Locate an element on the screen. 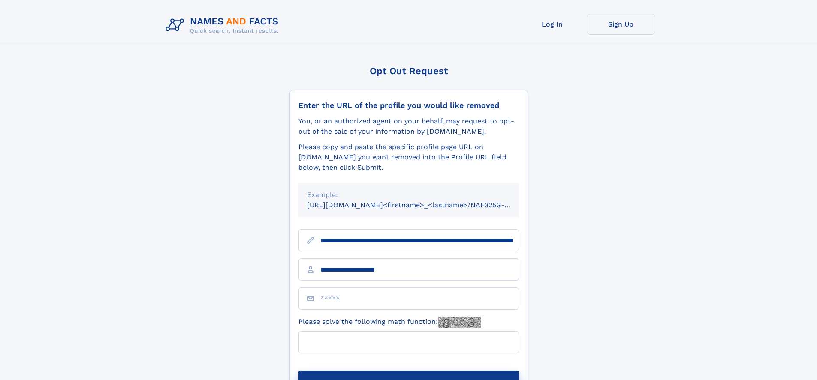 Image resolution: width=817 pixels, height=380 pixels. div: Enter the URL of the profile you would like removed is located at coordinates (408, 105).